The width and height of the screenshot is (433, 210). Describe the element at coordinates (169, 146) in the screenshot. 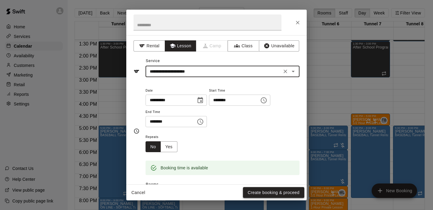

I see `button: Yes` at that location.